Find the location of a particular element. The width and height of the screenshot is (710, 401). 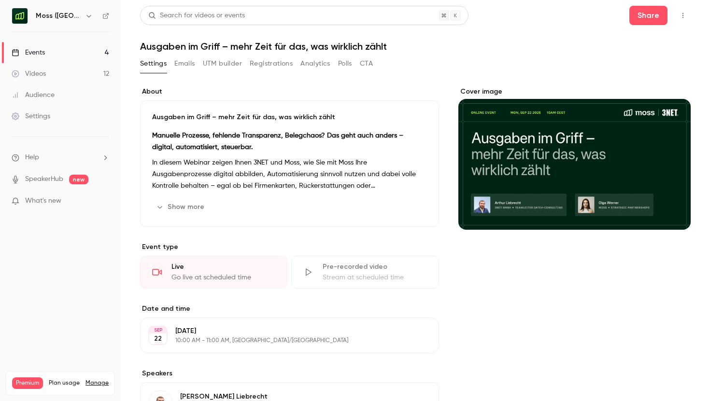

label: Cover image is located at coordinates (574, 92).